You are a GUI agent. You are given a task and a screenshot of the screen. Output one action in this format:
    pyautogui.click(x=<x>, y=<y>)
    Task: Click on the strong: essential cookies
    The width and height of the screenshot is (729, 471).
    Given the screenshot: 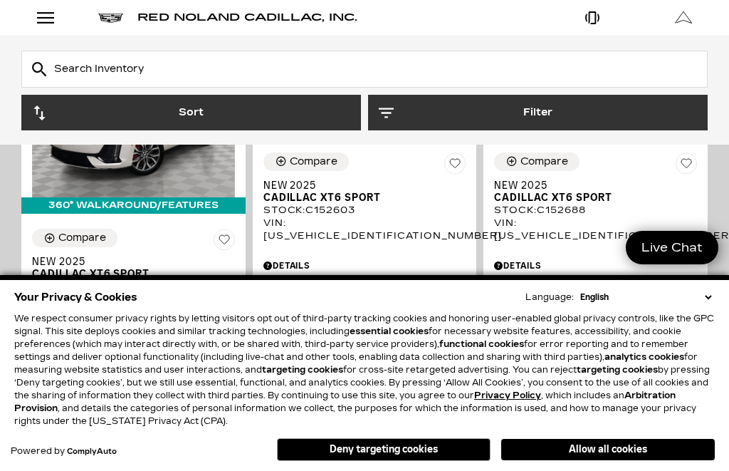 What is the action you would take?
    pyautogui.click(x=389, y=331)
    